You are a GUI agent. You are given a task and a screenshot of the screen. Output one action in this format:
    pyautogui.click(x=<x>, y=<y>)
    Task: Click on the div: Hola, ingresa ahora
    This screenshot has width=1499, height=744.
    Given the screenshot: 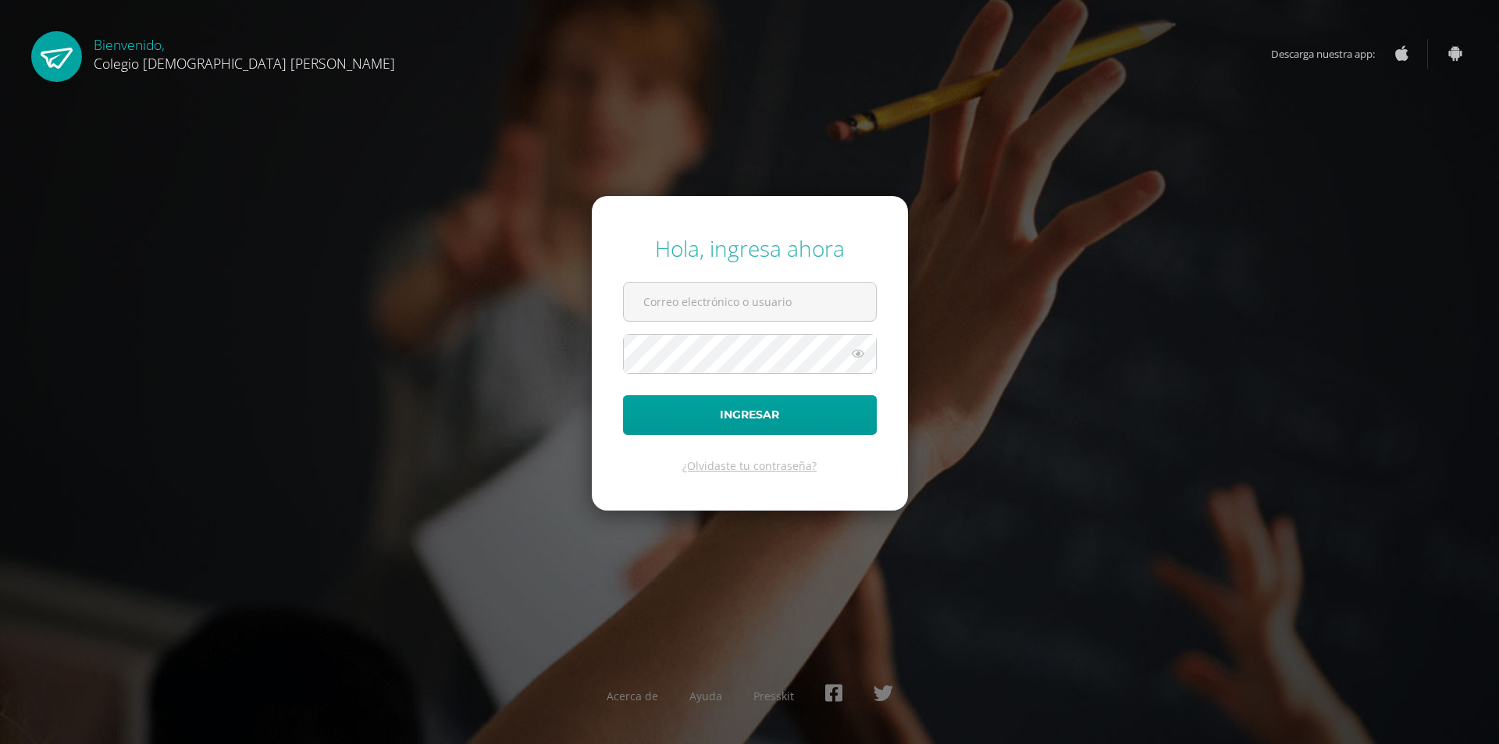 What is the action you would take?
    pyautogui.click(x=749, y=248)
    